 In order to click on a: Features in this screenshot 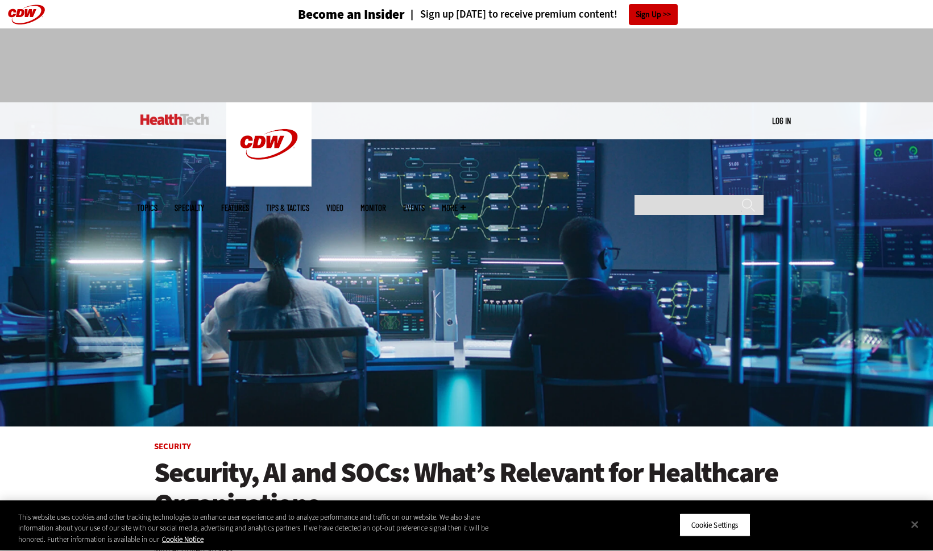, I will do `click(235, 207)`.